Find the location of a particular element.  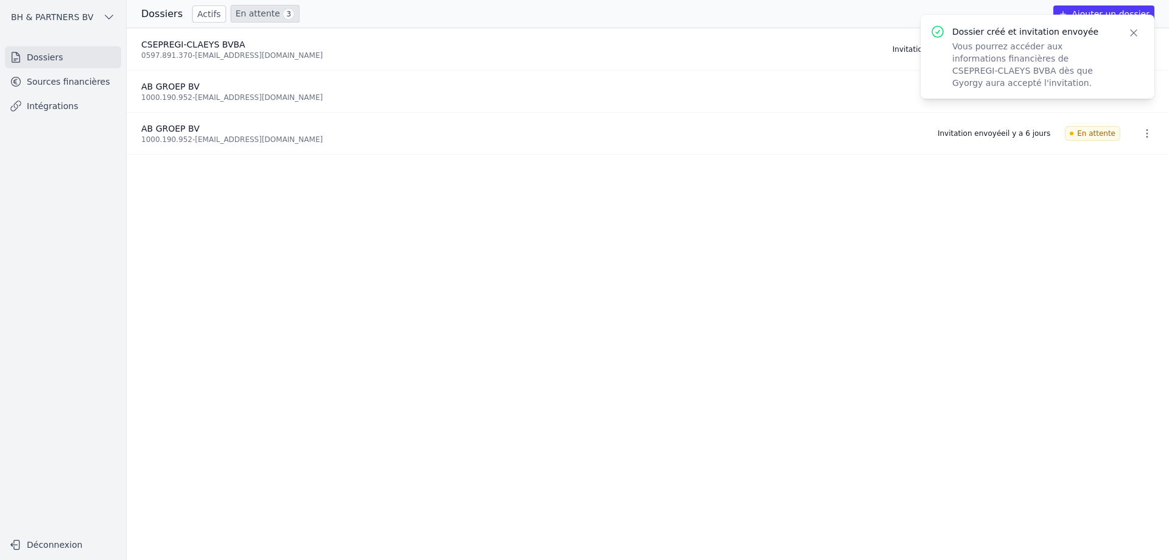

a: En attente 3 is located at coordinates (265, 13).